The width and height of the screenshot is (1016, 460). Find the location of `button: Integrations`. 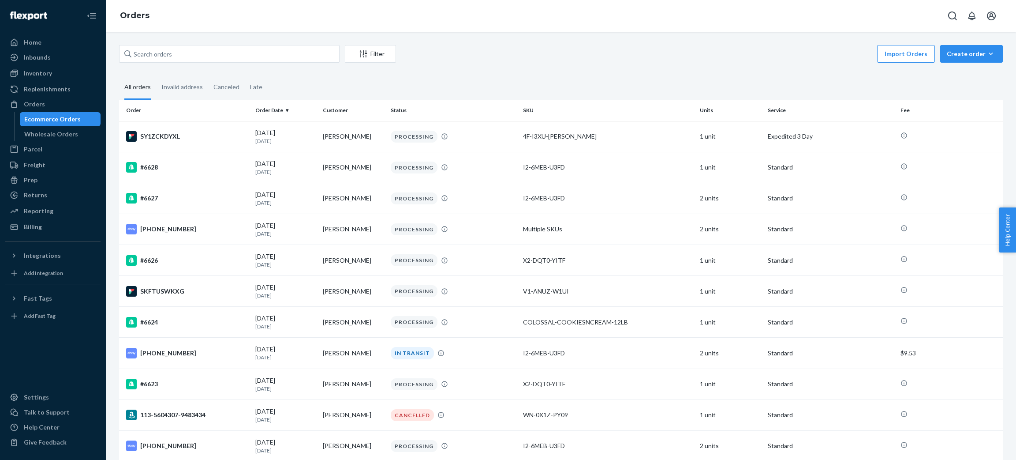

button: Integrations is located at coordinates (53, 255).